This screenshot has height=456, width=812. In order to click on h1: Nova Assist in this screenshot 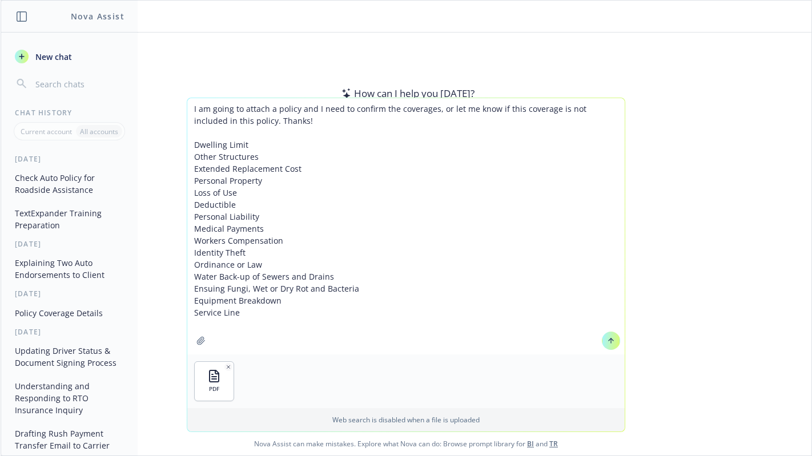, I will do `click(98, 16)`.